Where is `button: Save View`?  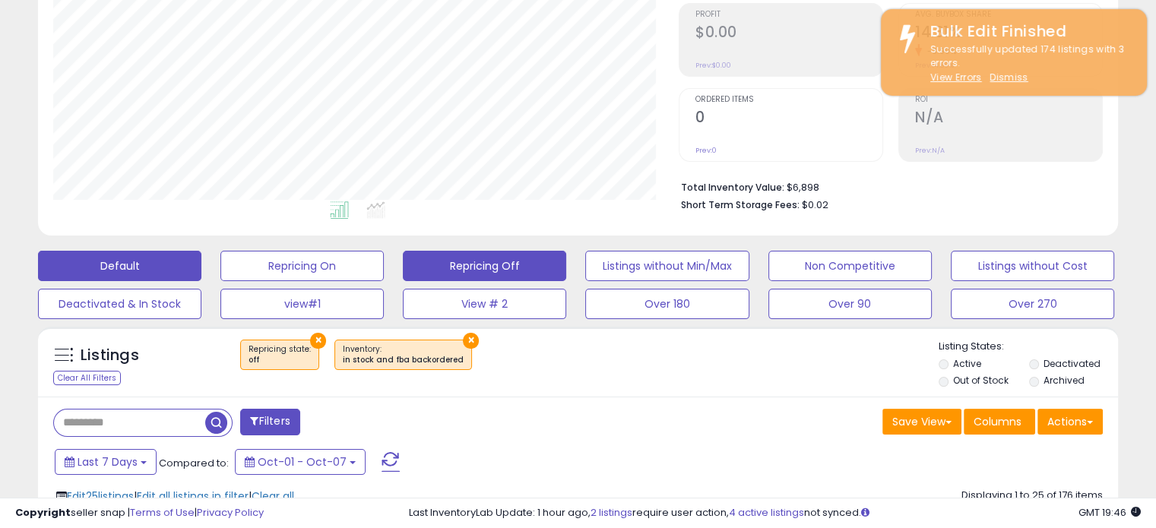
button: Save View is located at coordinates (922, 422).